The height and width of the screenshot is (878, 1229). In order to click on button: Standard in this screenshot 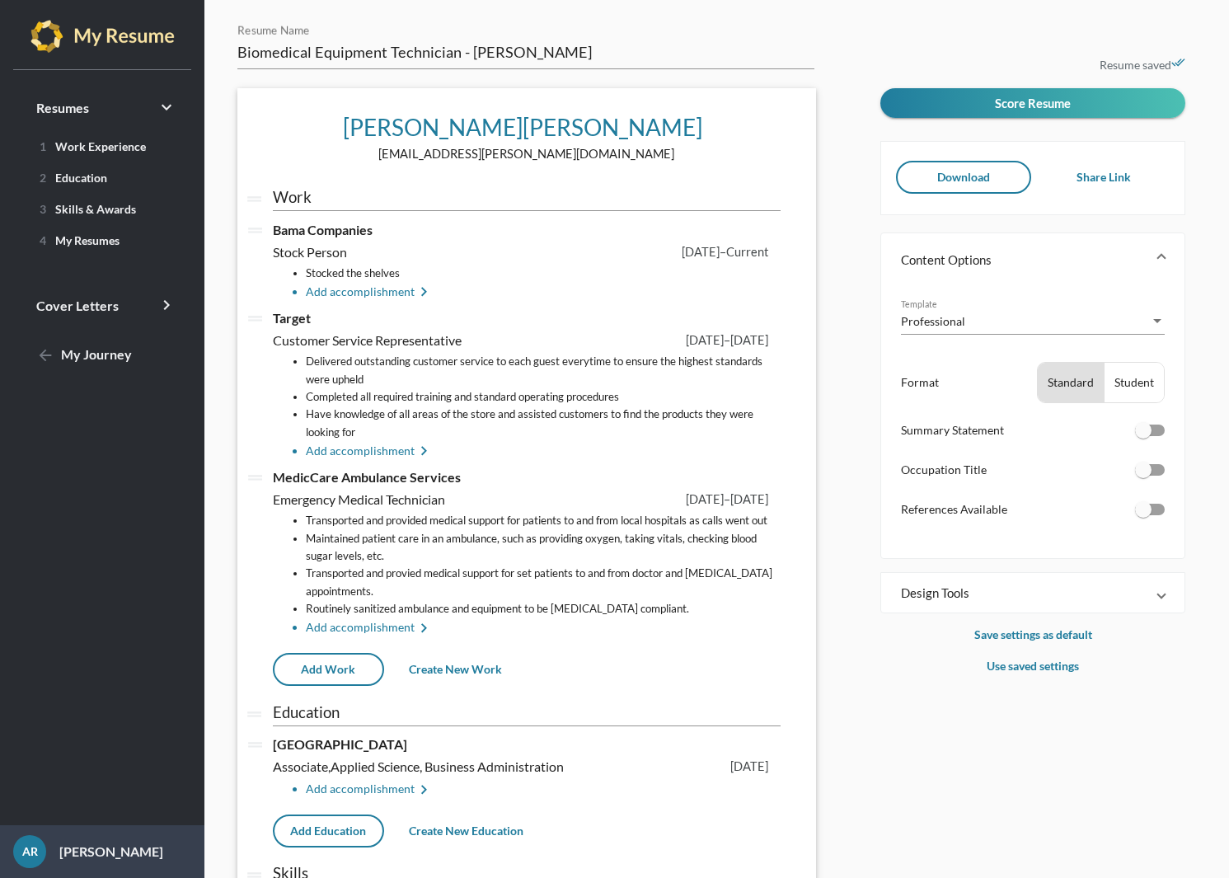, I will do `click(1071, 382)`.